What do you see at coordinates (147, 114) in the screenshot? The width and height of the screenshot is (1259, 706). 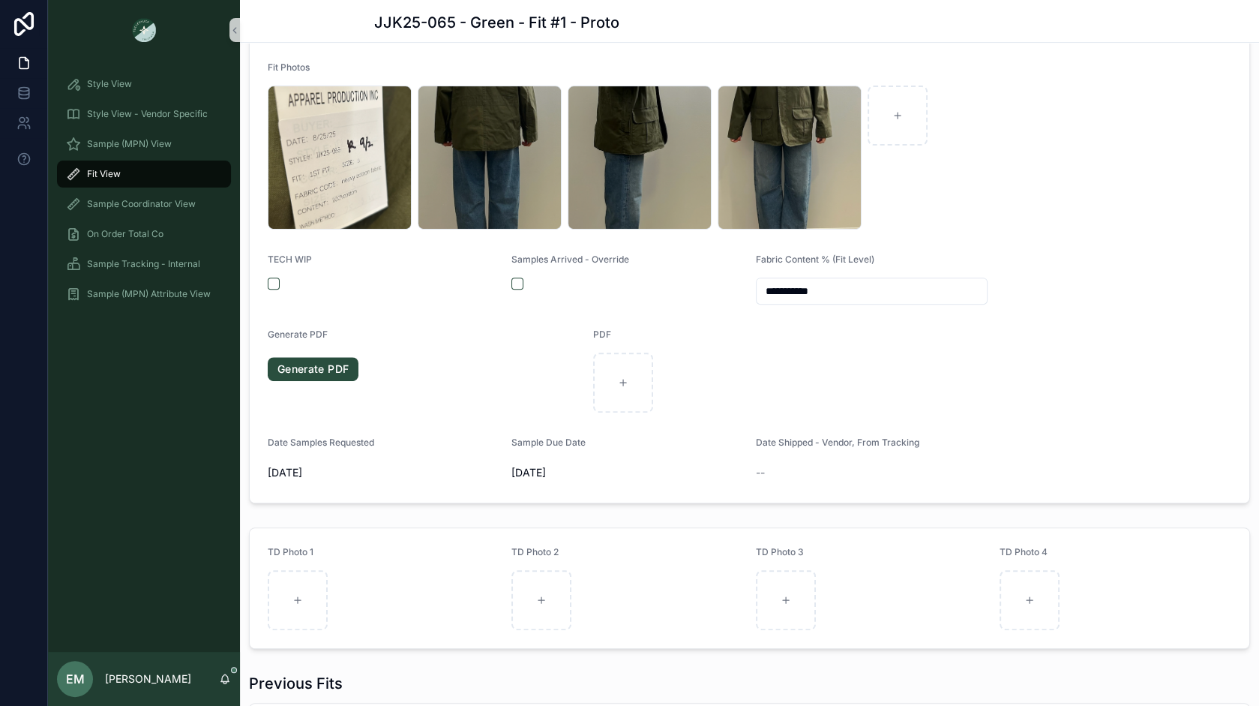 I see `span: Style View - Vendor Specific` at bounding box center [147, 114].